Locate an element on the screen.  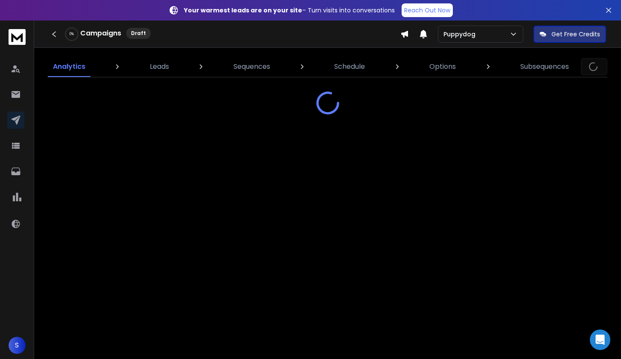
p: Leads is located at coordinates (159, 67).